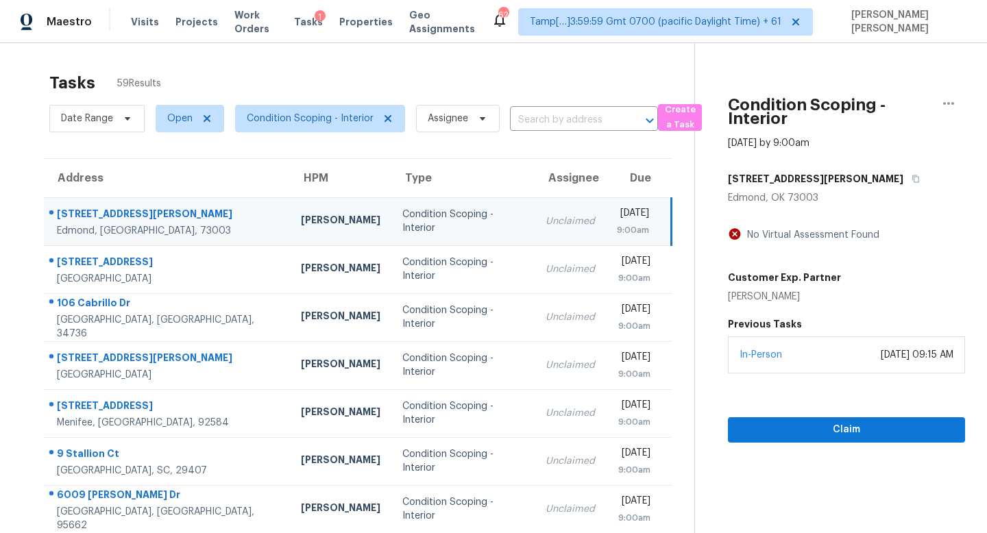 This screenshot has height=533, width=987. Describe the element at coordinates (72, 83) in the screenshot. I see `h2: Tasks` at that location.